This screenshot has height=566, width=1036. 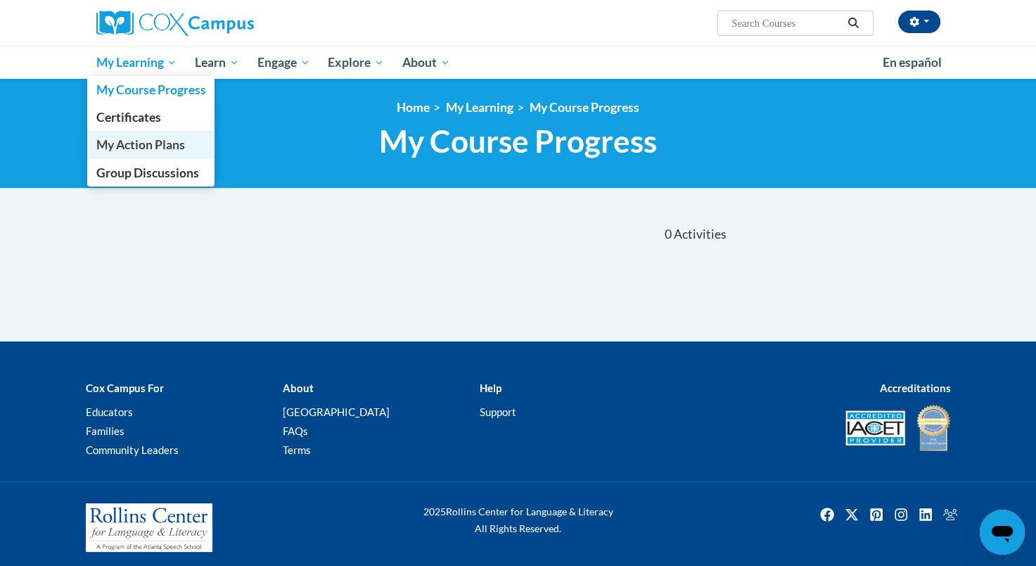 I want to click on a: Certificates, so click(x=151, y=117).